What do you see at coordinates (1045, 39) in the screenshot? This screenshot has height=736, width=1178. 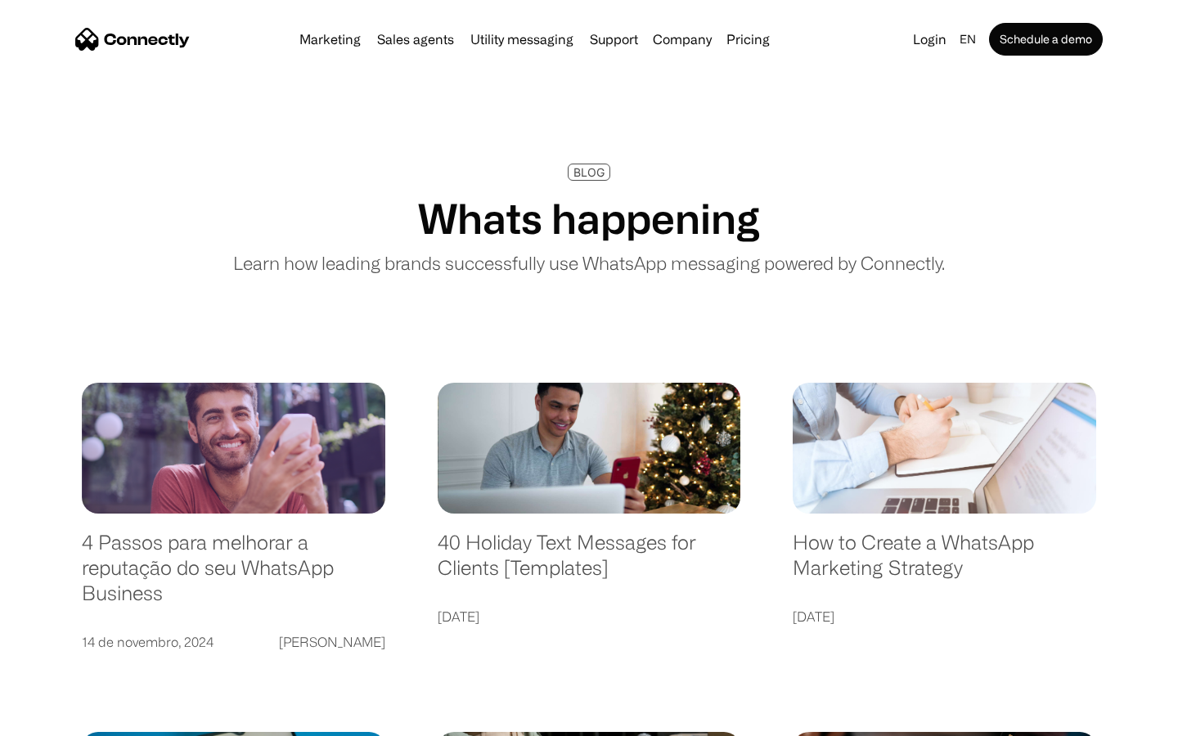 I see `a: Schedule a demo` at bounding box center [1045, 39].